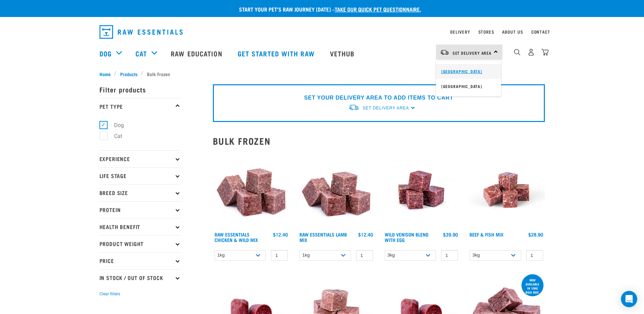  What do you see at coordinates (421, 190) in the screenshot?
I see `img: Venison Egg 1616` at bounding box center [421, 190].